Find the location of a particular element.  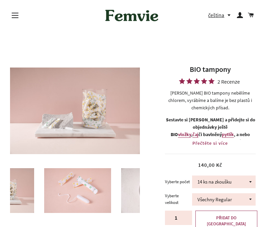

img: Femvie is located at coordinates (132, 15).